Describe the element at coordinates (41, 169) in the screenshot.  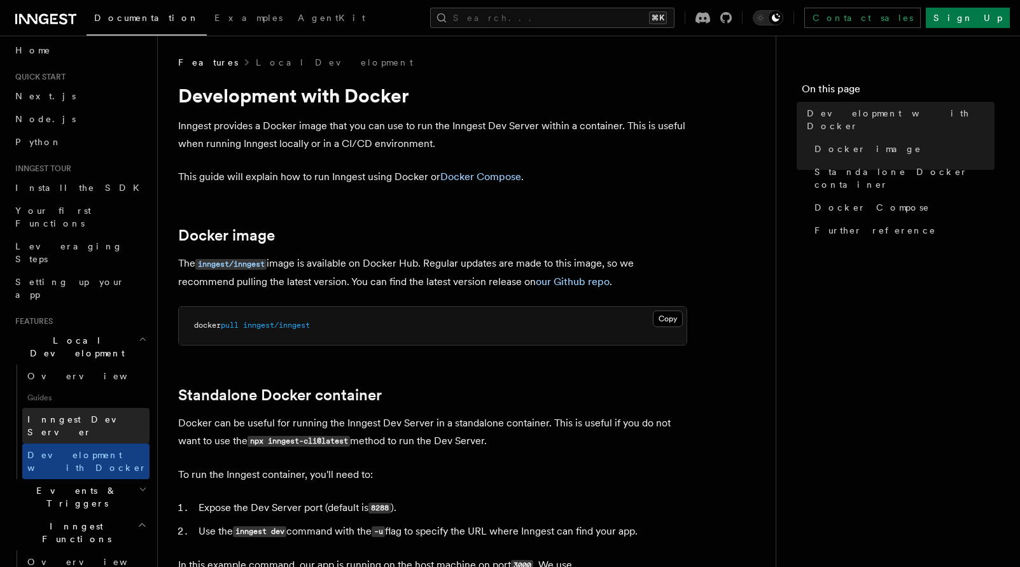
I see `span: Inngest tour` at that location.